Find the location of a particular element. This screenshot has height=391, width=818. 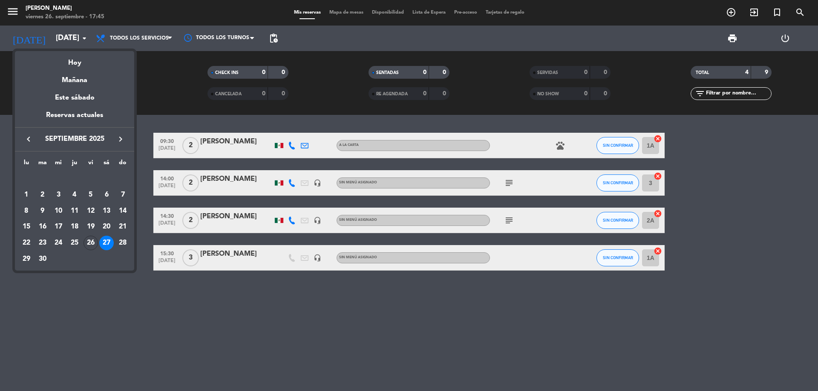

td: 1 de septiembre de 2025 is located at coordinates (26, 195).